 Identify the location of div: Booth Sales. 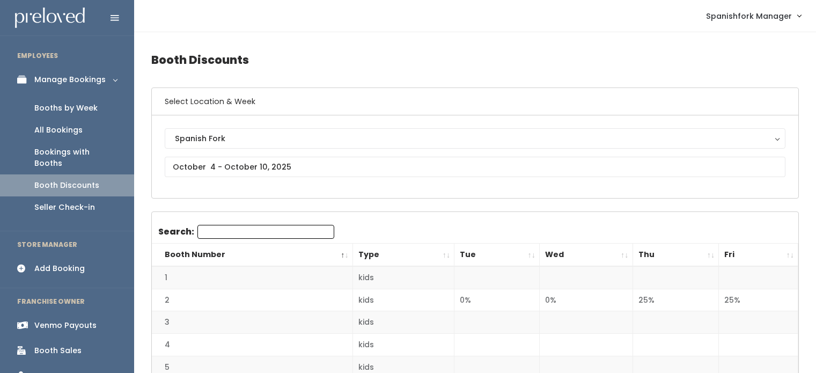
(58, 350).